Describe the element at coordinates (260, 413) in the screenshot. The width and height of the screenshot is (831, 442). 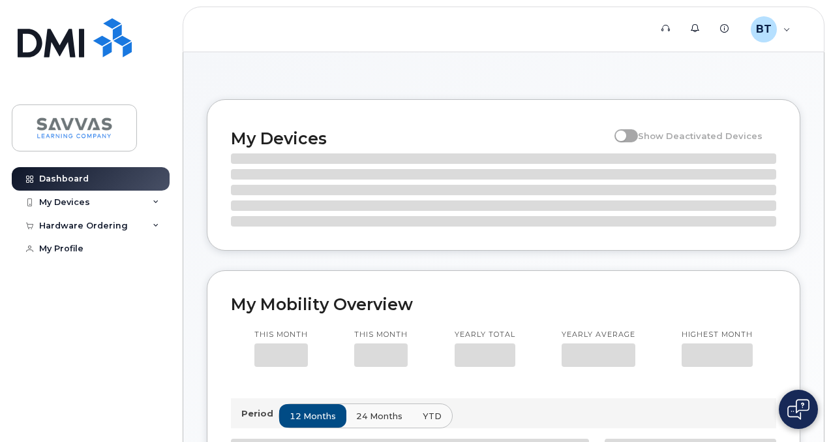
I see `p: Period` at that location.